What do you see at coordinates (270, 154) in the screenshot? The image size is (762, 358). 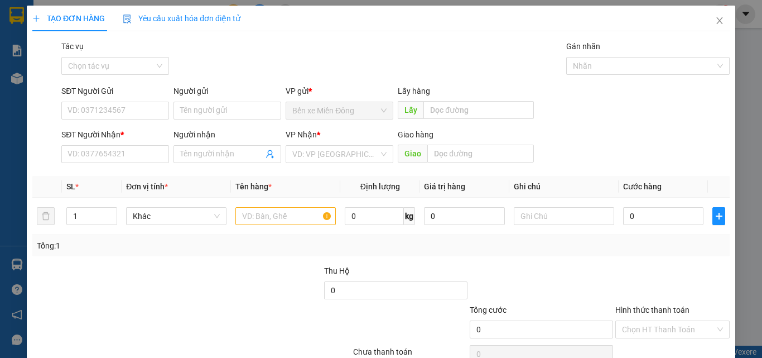 I see `span: user-add` at bounding box center [270, 154].